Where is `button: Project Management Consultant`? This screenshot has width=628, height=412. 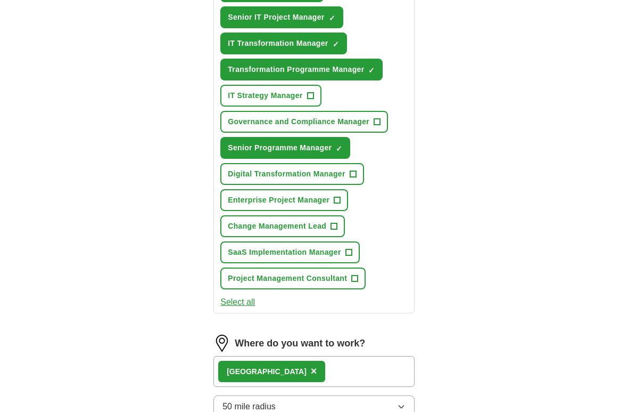
button: Project Management Consultant is located at coordinates (293, 278).